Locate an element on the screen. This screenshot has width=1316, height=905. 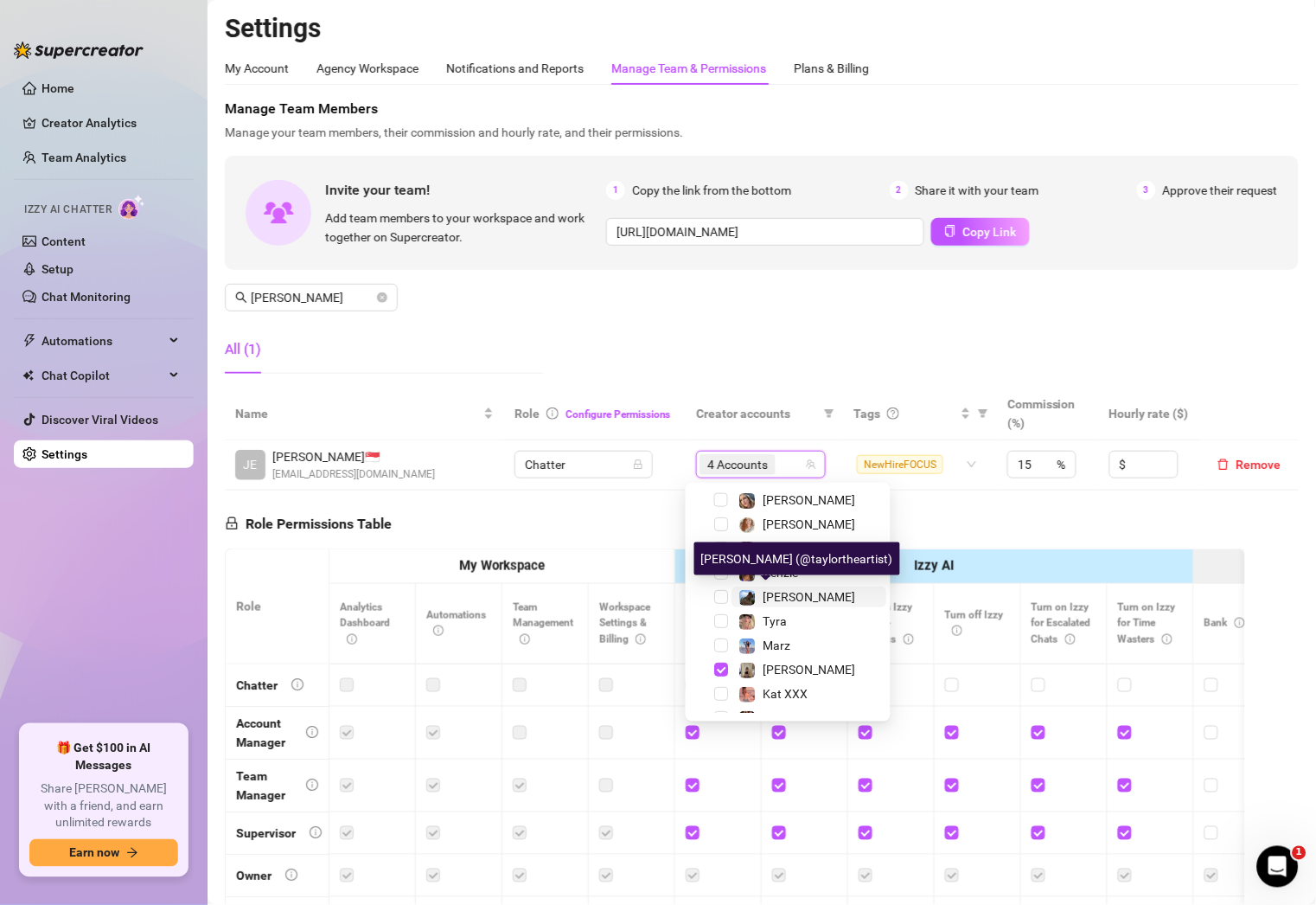
a: Settings is located at coordinates (64, 454).